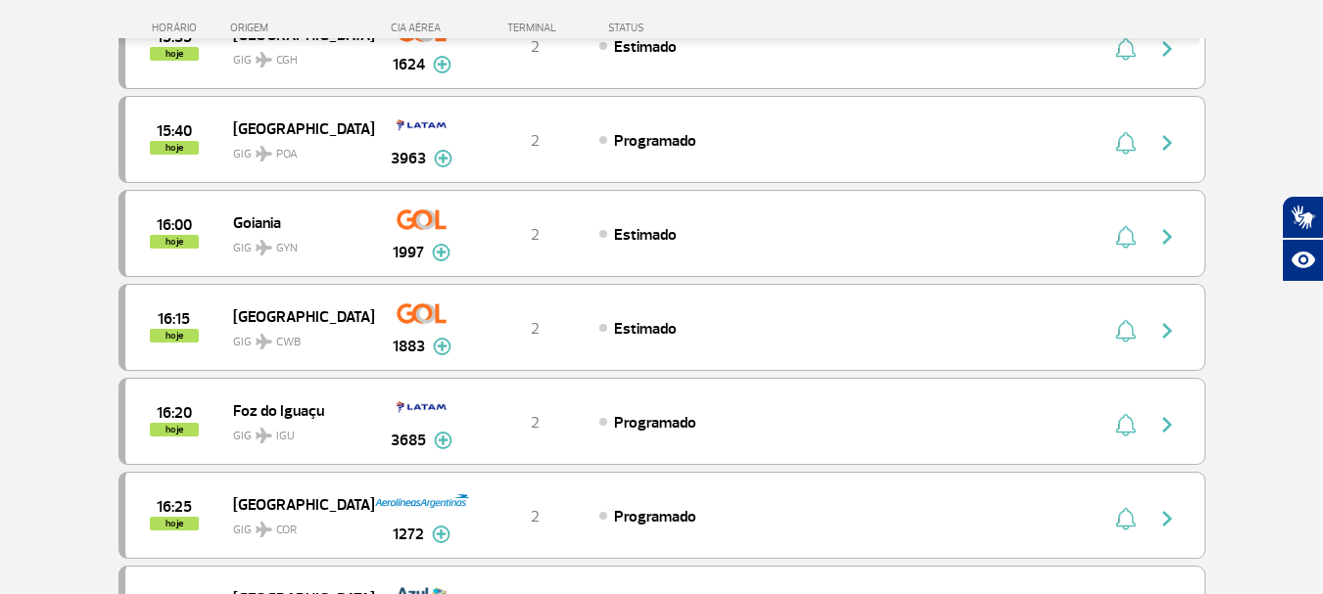 The height and width of the screenshot is (594, 1323). Describe the element at coordinates (1302, 239) in the screenshot. I see `div: Plugin de acessibilidade da Hand Talk.` at that location.